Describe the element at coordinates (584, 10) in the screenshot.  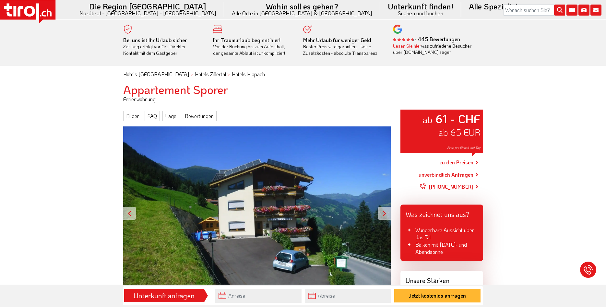
I see `i: Fotogalerie` at that location.